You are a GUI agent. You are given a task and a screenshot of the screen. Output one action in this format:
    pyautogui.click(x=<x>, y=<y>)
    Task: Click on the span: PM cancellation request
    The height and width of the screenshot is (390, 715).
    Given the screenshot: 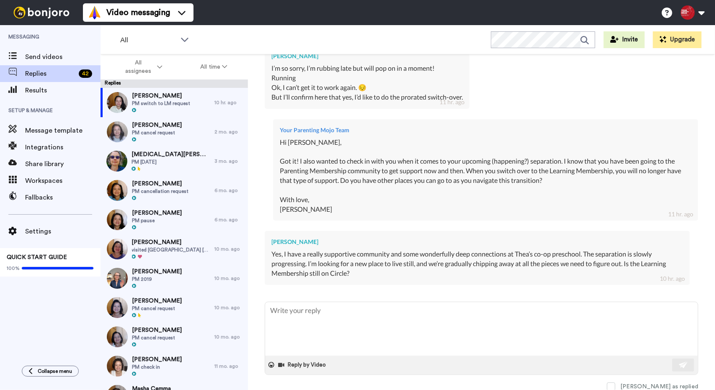 What is the action you would take?
    pyautogui.click(x=160, y=191)
    